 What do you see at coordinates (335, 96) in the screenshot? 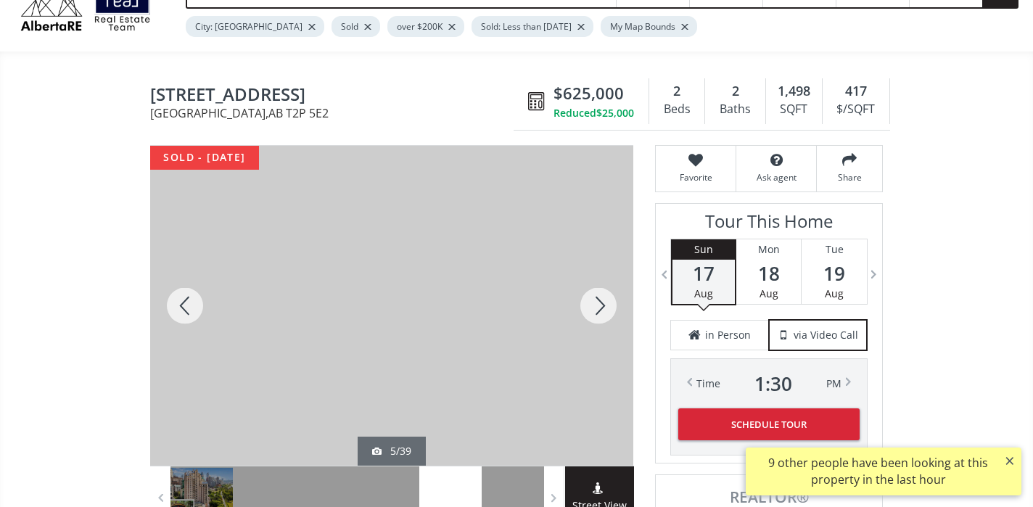
I see `span: 200 La Caille Place SW #301` at bounding box center [335, 96].